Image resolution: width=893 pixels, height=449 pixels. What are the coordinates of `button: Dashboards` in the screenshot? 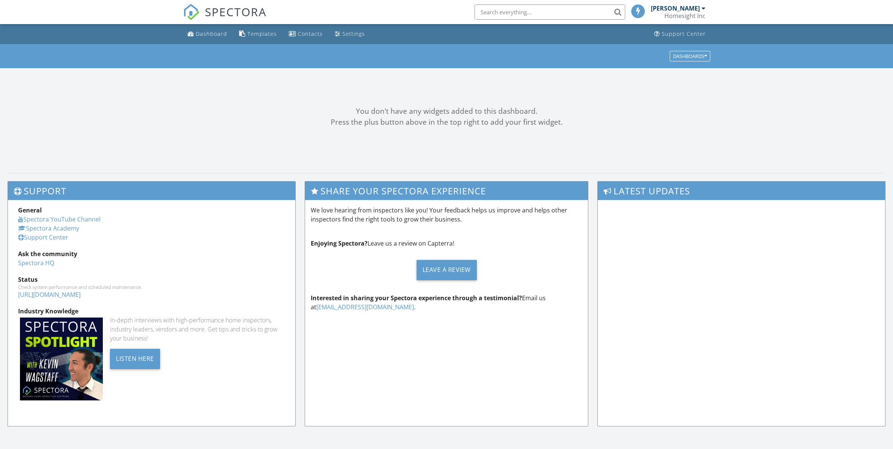 It's located at (690, 56).